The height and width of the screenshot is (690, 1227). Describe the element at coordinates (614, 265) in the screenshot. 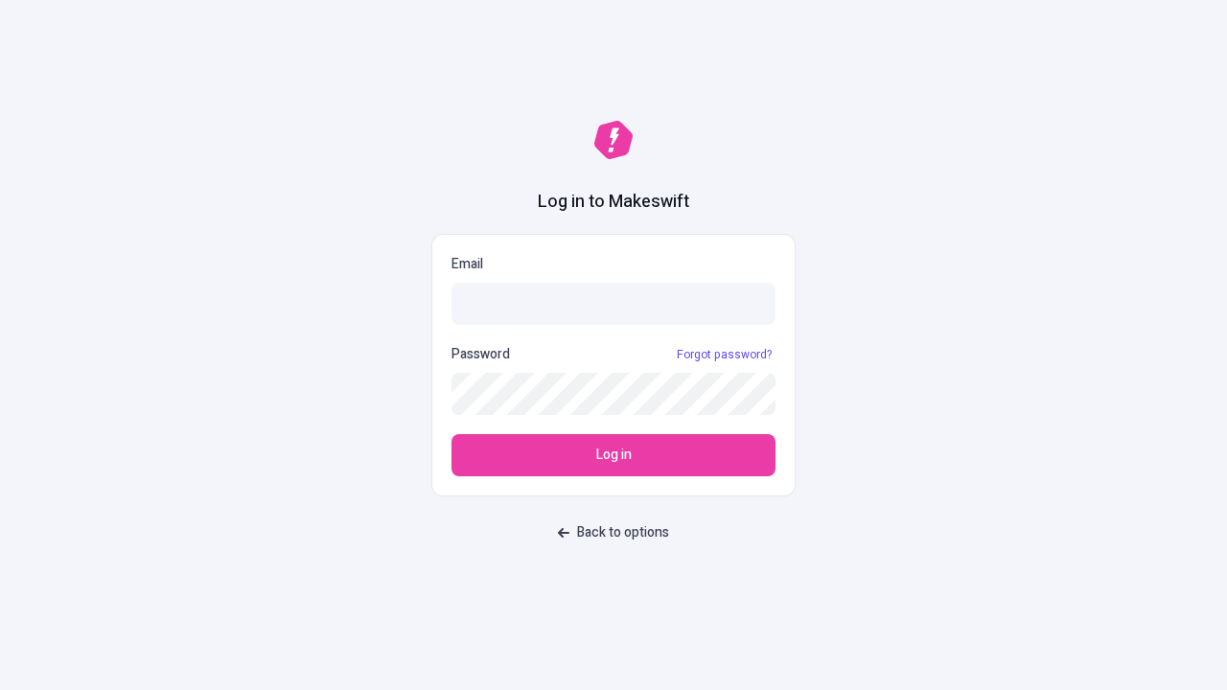

I see `p: Email` at that location.